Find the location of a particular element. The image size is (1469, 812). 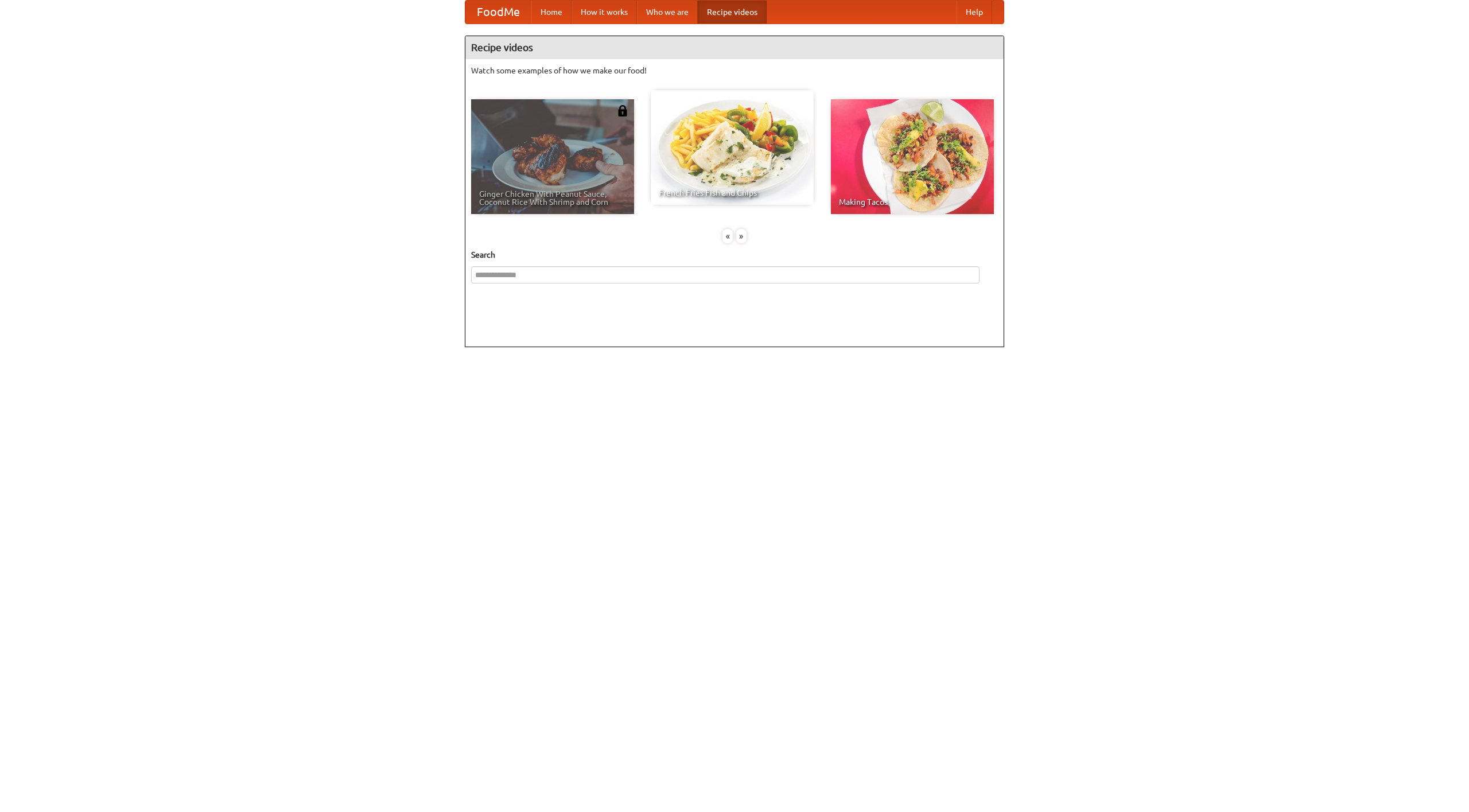

a: Help is located at coordinates (975, 12).